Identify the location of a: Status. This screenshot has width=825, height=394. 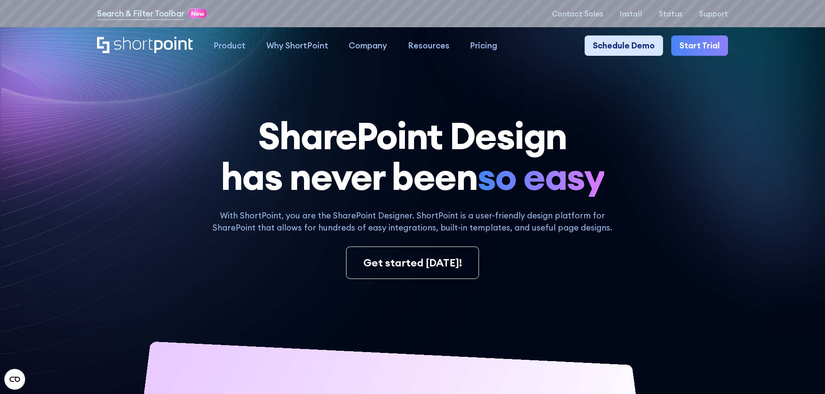
(670, 13).